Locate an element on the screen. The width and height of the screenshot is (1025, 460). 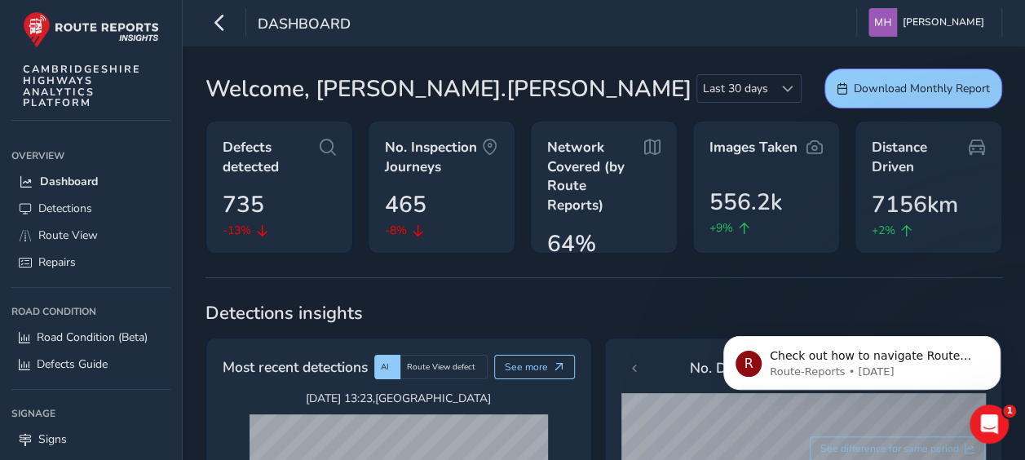
a: Dashboard is located at coordinates (91, 181).